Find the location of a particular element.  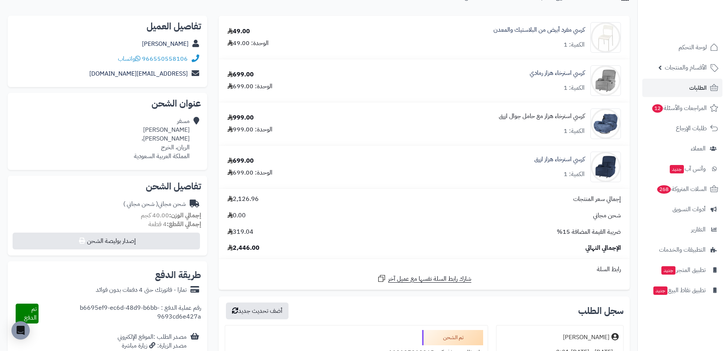

span: ( شحن مجاني ) is located at coordinates (140, 204).